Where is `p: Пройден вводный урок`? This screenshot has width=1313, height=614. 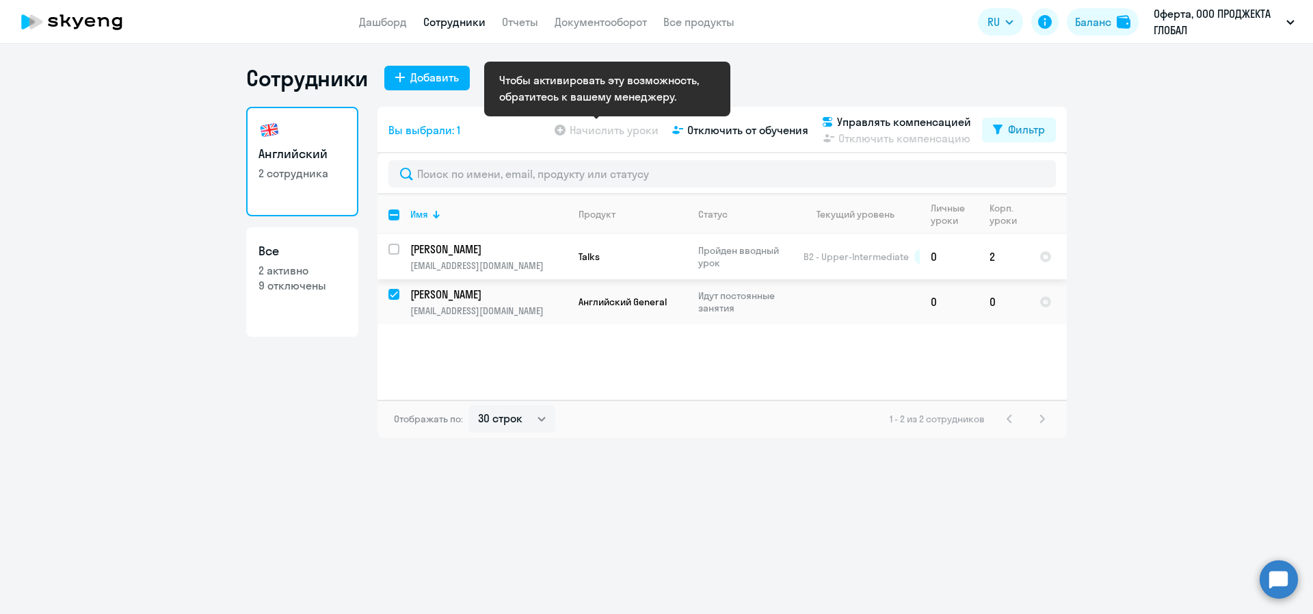 p: Пройден вводный урок is located at coordinates (745, 257).